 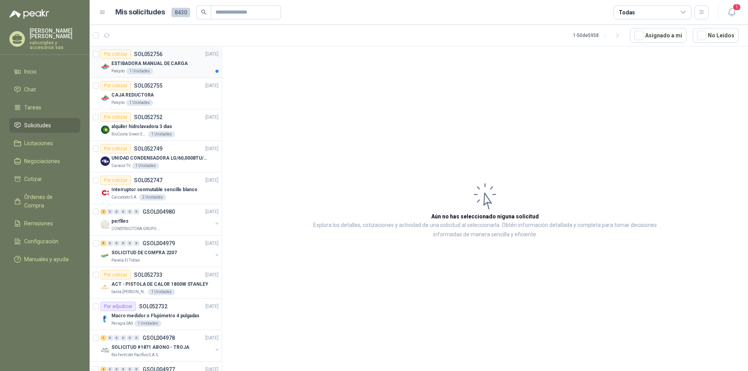 What do you see at coordinates (155, 316) in the screenshot?
I see `p: Macro medidor o Flujómetro 4 pulgadas` at bounding box center [155, 316].